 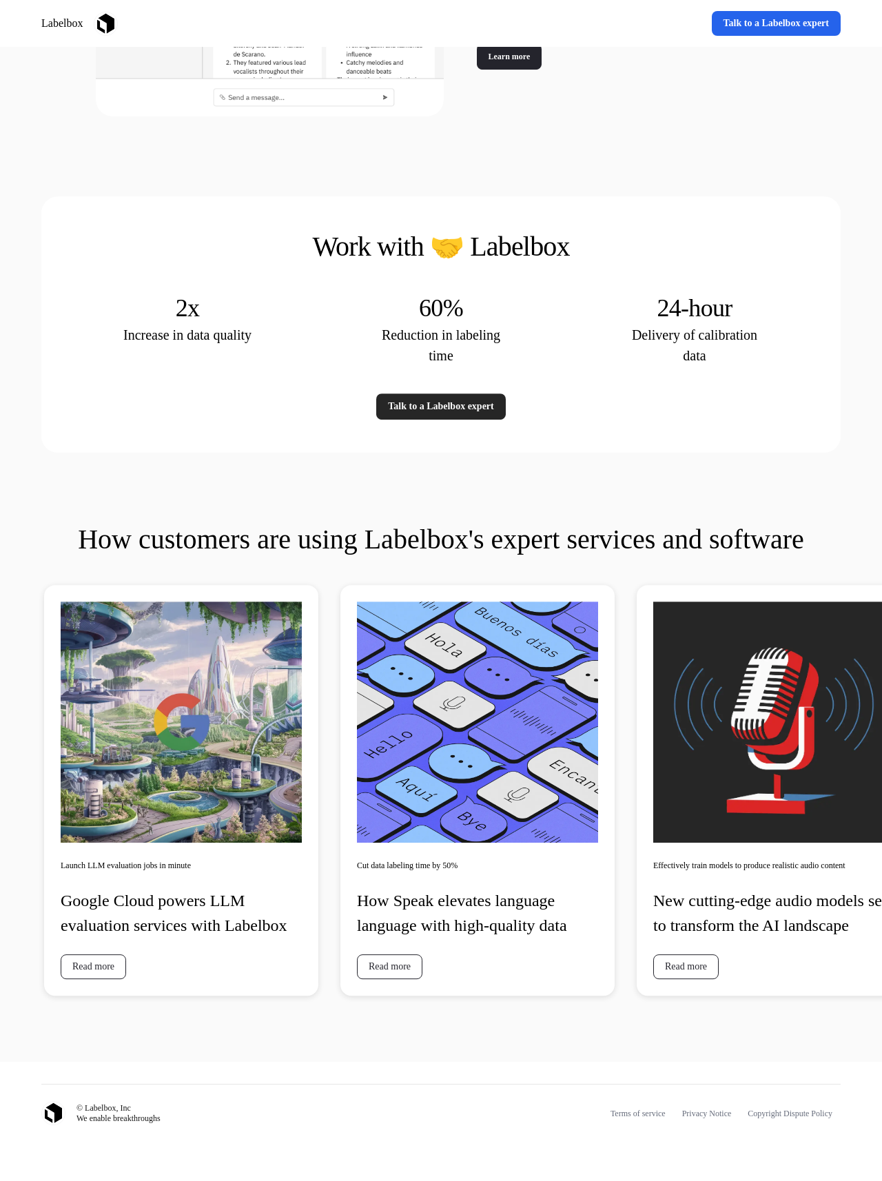 I want to click on a: Terms of service, so click(x=638, y=1113).